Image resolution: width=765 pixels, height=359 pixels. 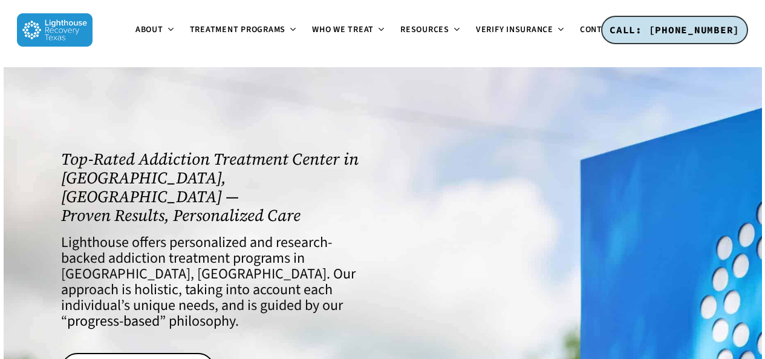 What do you see at coordinates (424, 30) in the screenshot?
I see `span: Resources` at bounding box center [424, 30].